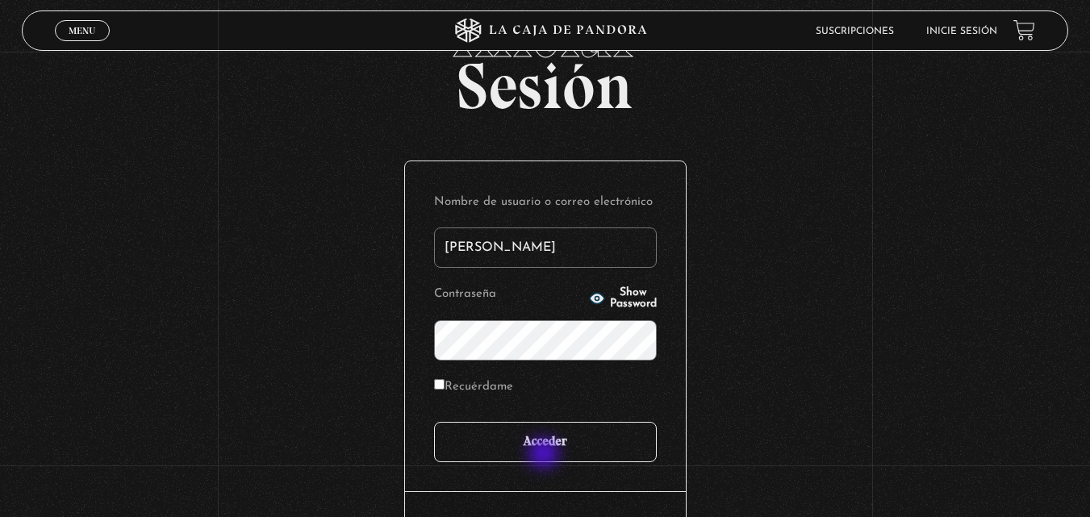 The width and height of the screenshot is (1090, 517). Describe the element at coordinates (854, 31) in the screenshot. I see `a: Suscripciones` at that location.